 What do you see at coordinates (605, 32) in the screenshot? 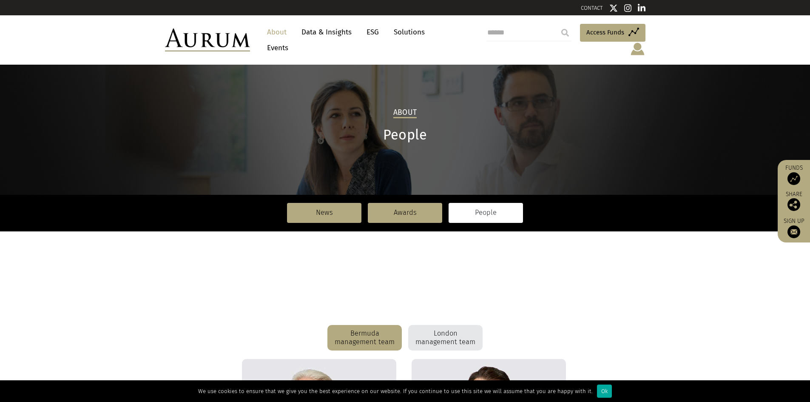
I see `span: Access Funds` at bounding box center [605, 32].